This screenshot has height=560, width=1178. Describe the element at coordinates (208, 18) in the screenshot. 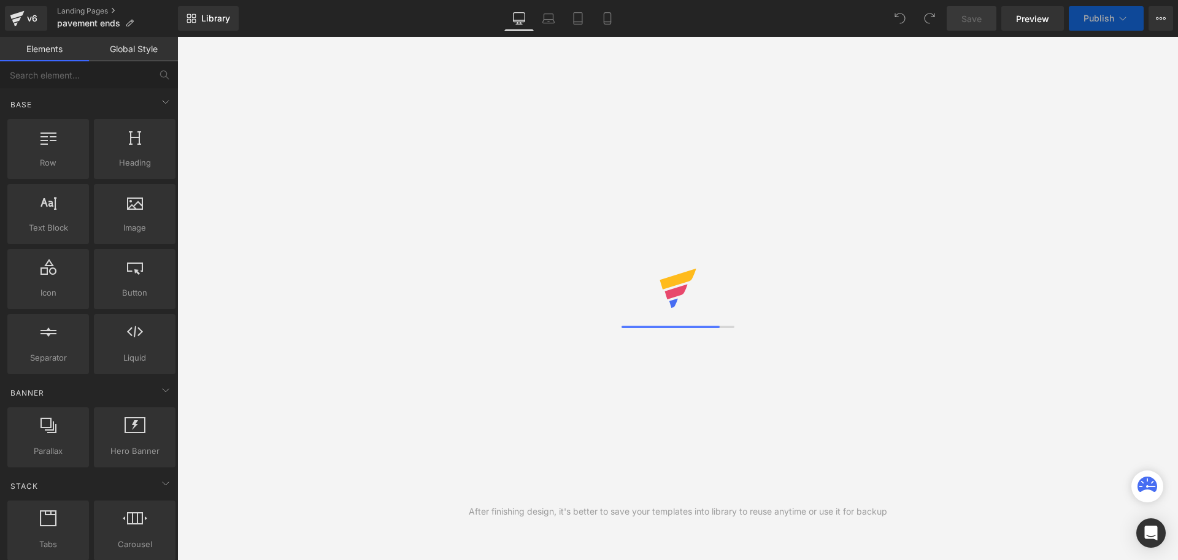

I see `a: New Library` at that location.